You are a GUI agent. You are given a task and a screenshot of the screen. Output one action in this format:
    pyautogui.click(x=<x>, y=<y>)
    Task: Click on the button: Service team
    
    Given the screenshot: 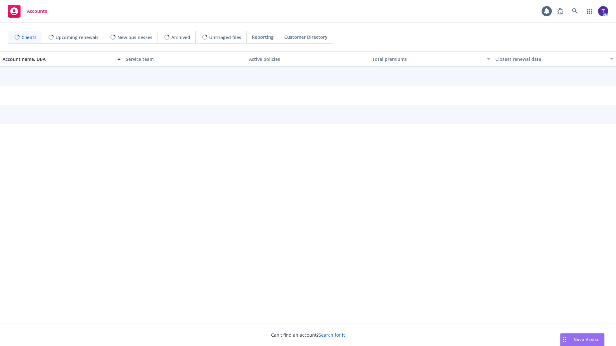 What is the action you would take?
    pyautogui.click(x=185, y=59)
    